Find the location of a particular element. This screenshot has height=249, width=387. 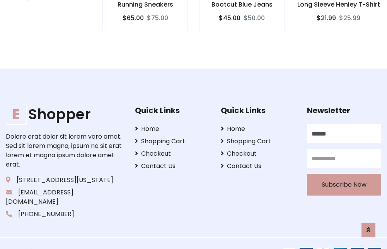

h6: Long Sleeve Henley T-Shirt is located at coordinates (338, 4).